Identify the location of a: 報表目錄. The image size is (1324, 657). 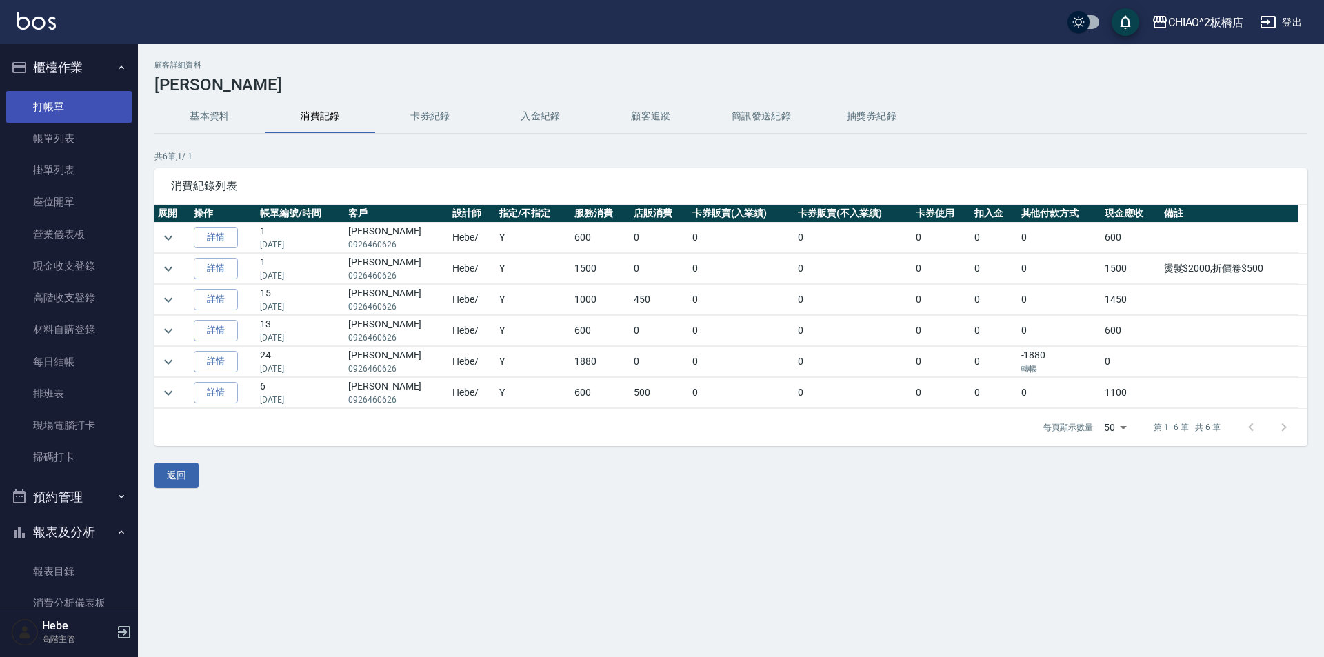
(69, 572).